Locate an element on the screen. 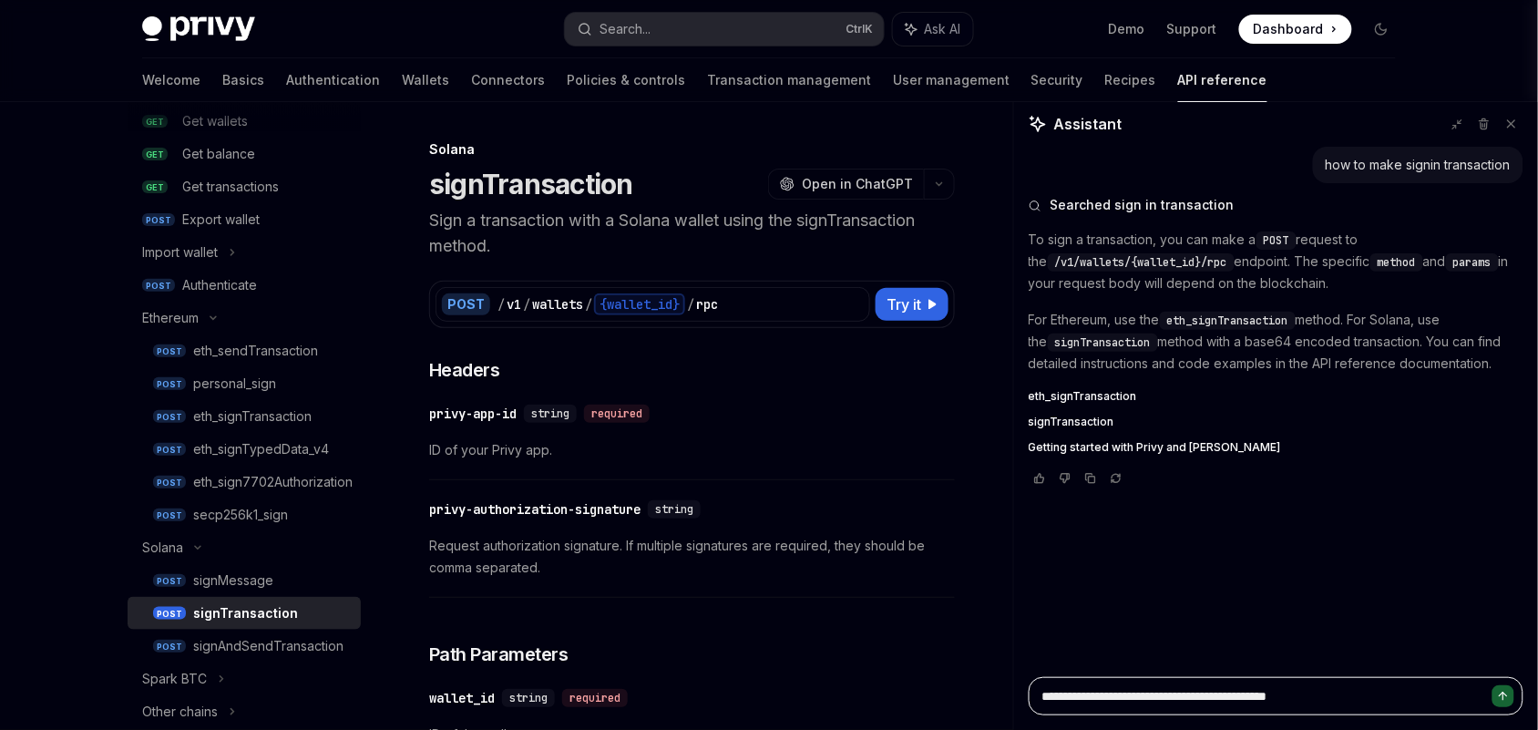  div: secp256k1_sign is located at coordinates (240, 515).